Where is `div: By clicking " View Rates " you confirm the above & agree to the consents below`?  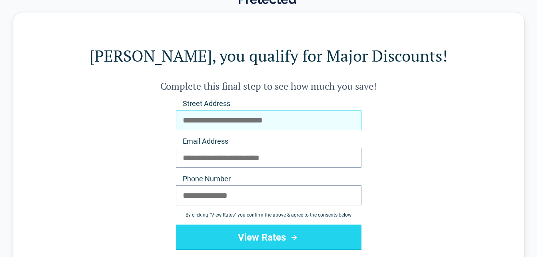 div: By clicking " View Rates " you confirm the above & agree to the consents below is located at coordinates (269, 215).